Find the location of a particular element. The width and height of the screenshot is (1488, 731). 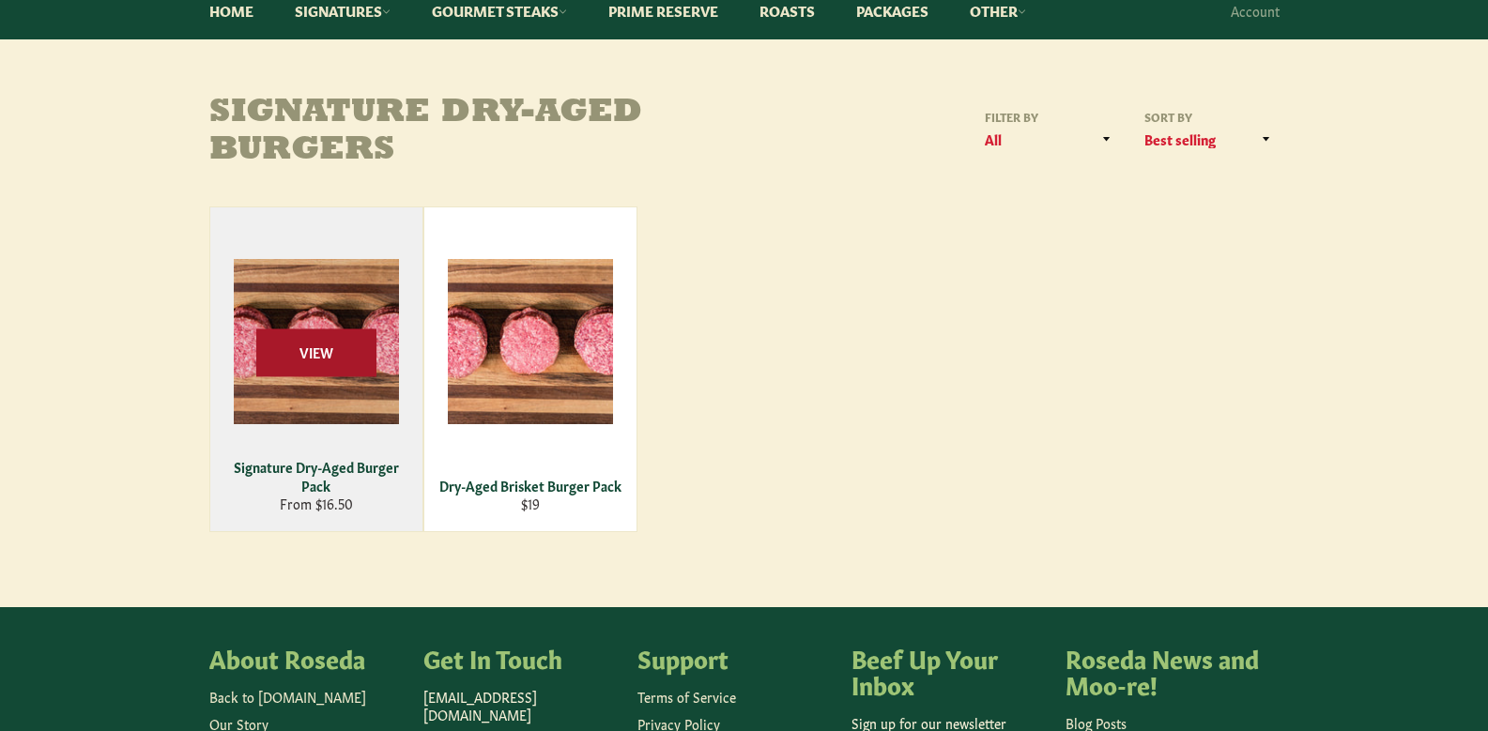

span: View is located at coordinates (316, 352).